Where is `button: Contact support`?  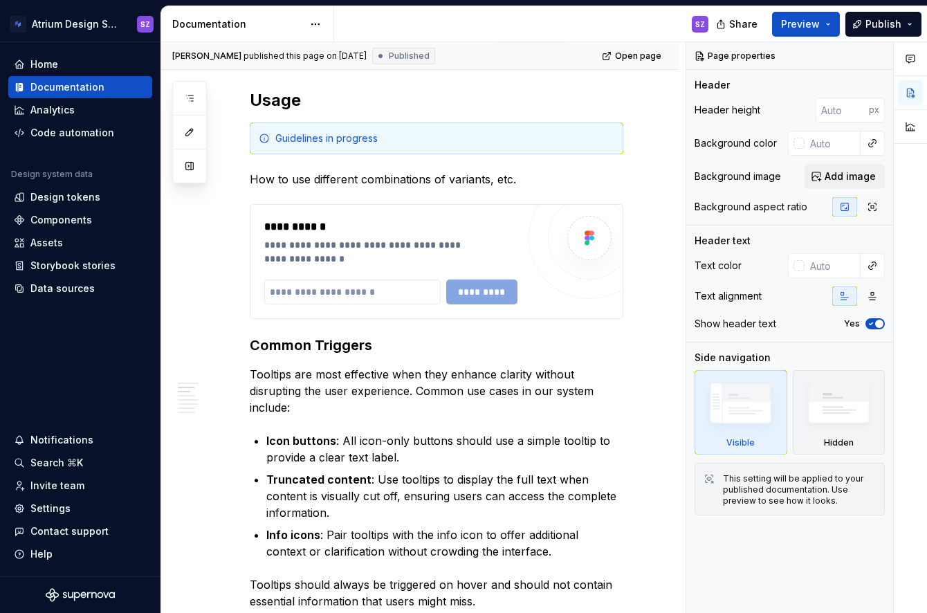
button: Contact support is located at coordinates (80, 531).